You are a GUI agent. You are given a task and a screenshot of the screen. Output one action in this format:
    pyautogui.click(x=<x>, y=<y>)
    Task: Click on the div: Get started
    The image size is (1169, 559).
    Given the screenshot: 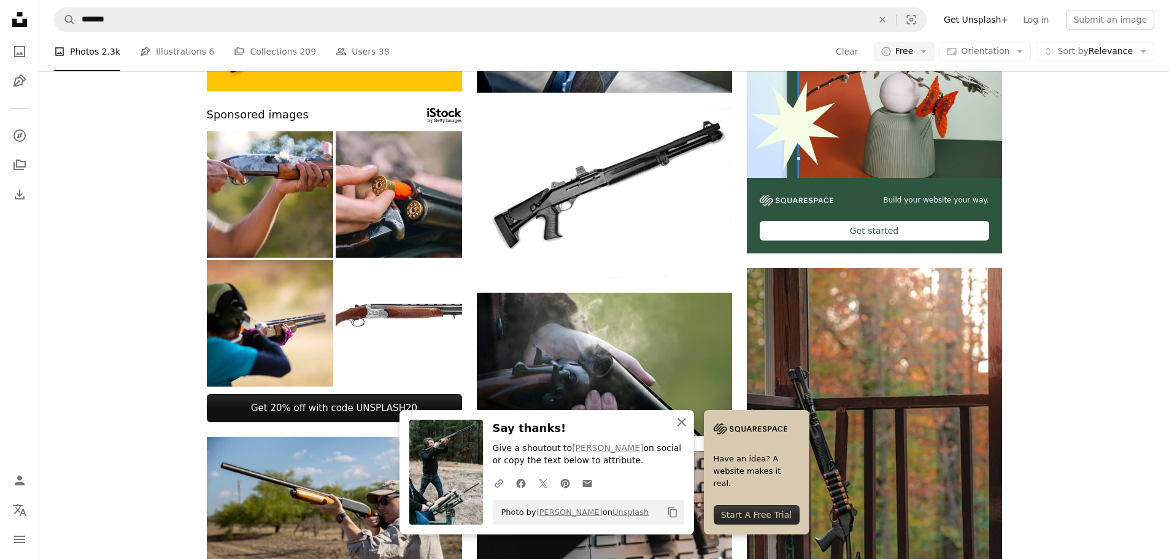 What is the action you would take?
    pyautogui.click(x=874, y=231)
    